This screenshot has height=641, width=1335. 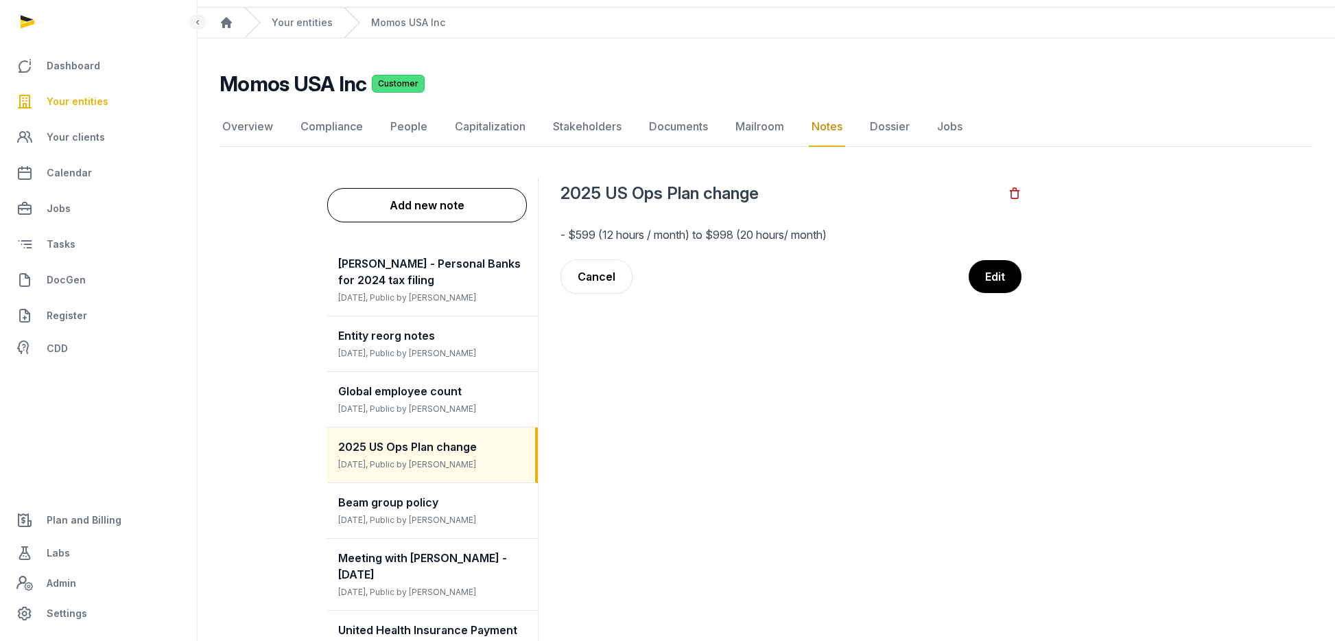 What do you see at coordinates (791, 235) in the screenshot?
I see `p: - $599 (12 hours / month) to $998 (20 hours/ month)` at bounding box center [791, 235].